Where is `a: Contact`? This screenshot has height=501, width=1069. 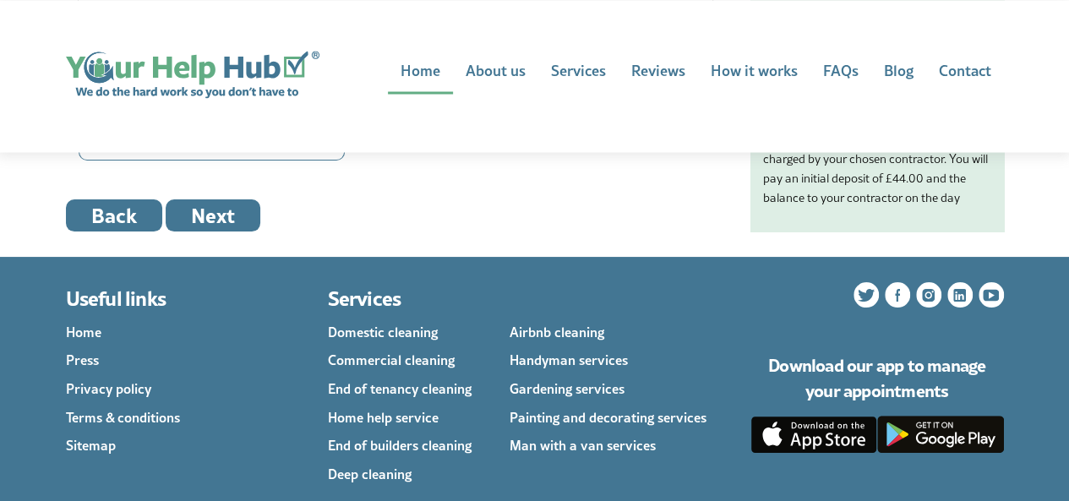 a: Contact is located at coordinates (965, 72).